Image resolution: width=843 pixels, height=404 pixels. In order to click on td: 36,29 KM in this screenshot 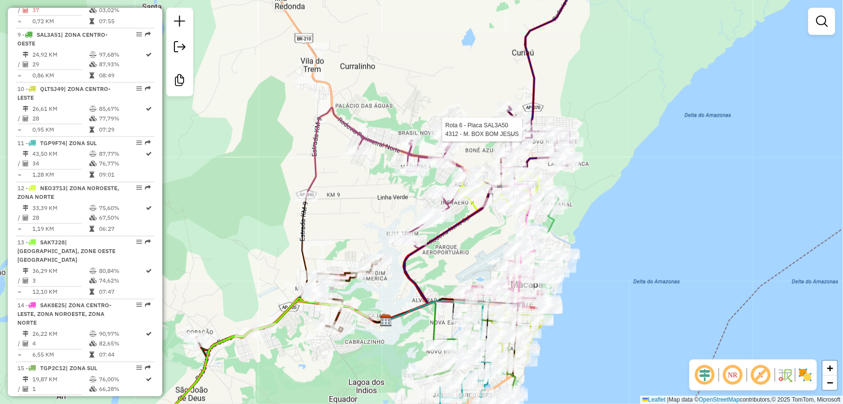, I will do `click(60, 271)`.